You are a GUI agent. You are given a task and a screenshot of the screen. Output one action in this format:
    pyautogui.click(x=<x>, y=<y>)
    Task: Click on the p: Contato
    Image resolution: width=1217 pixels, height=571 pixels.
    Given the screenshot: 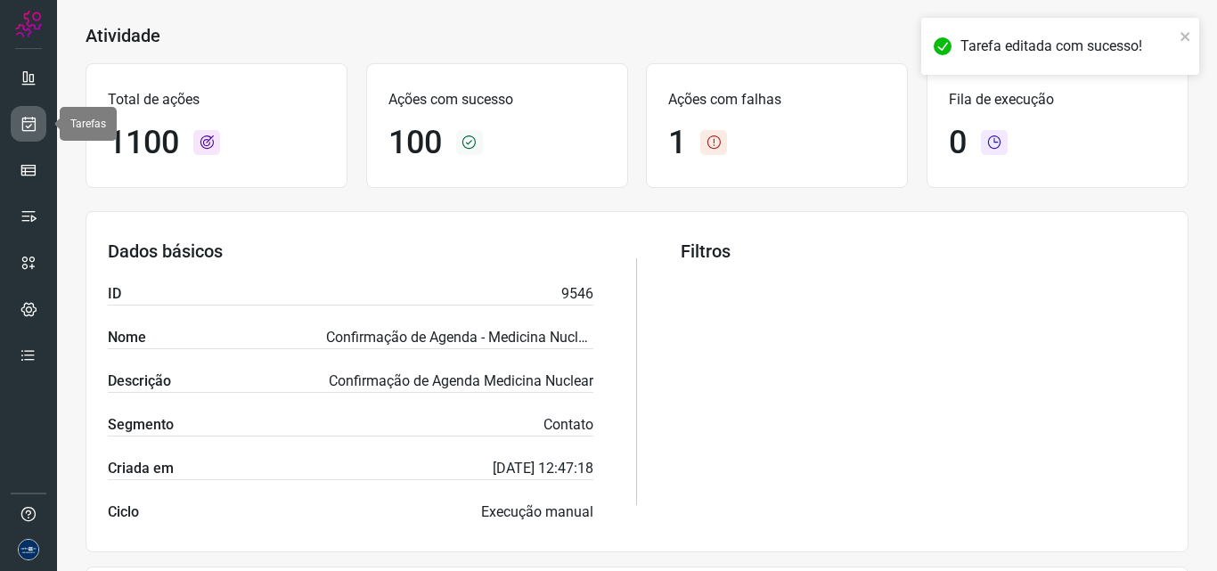 What is the action you would take?
    pyautogui.click(x=569, y=425)
    